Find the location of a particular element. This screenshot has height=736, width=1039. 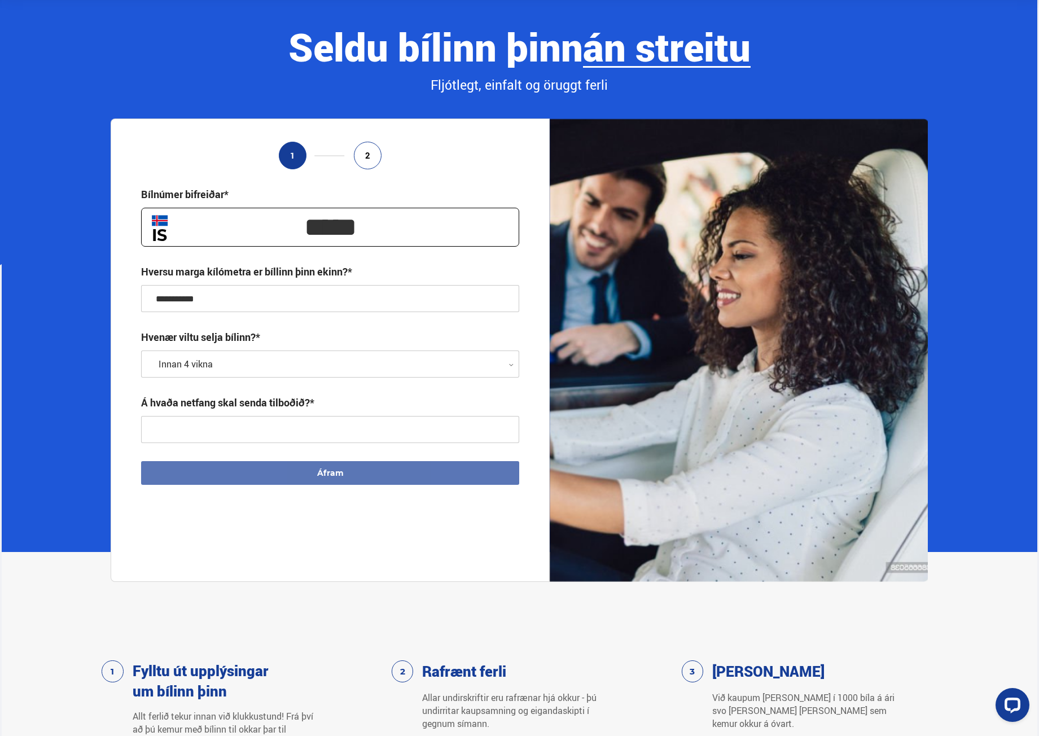

h3: Rafrænt ferli is located at coordinates (464, 671).